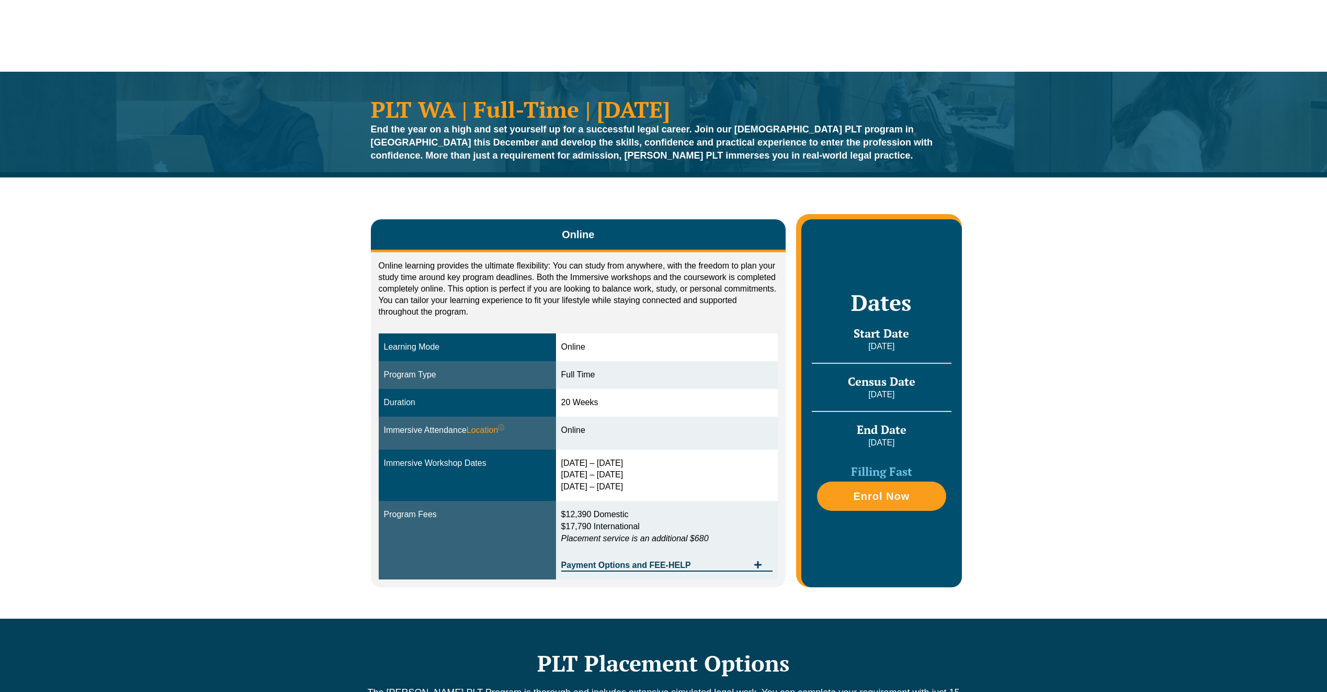 Image resolution: width=1327 pixels, height=692 pixels. Describe the element at coordinates (881, 471) in the screenshot. I see `span: Filling Fast` at that location.